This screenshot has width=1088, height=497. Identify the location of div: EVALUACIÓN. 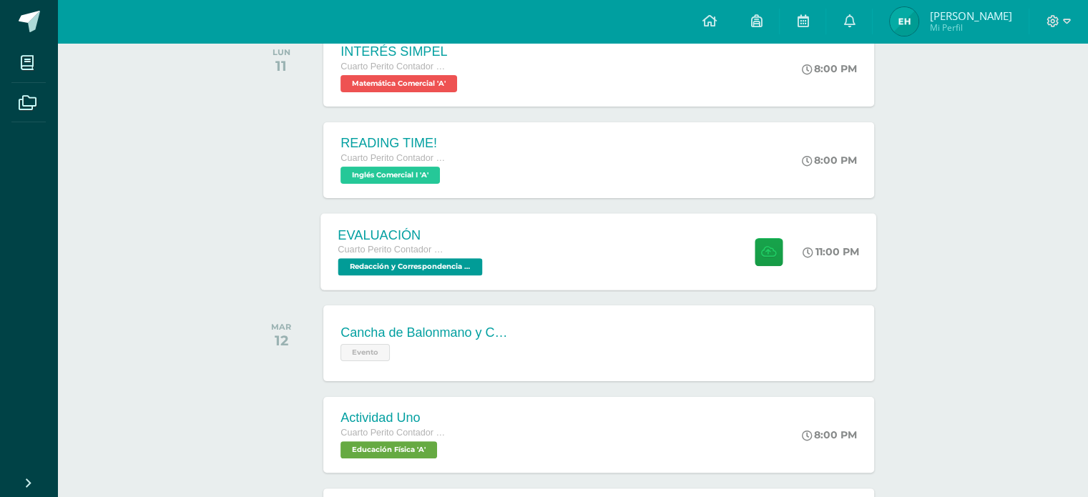
(412, 235).